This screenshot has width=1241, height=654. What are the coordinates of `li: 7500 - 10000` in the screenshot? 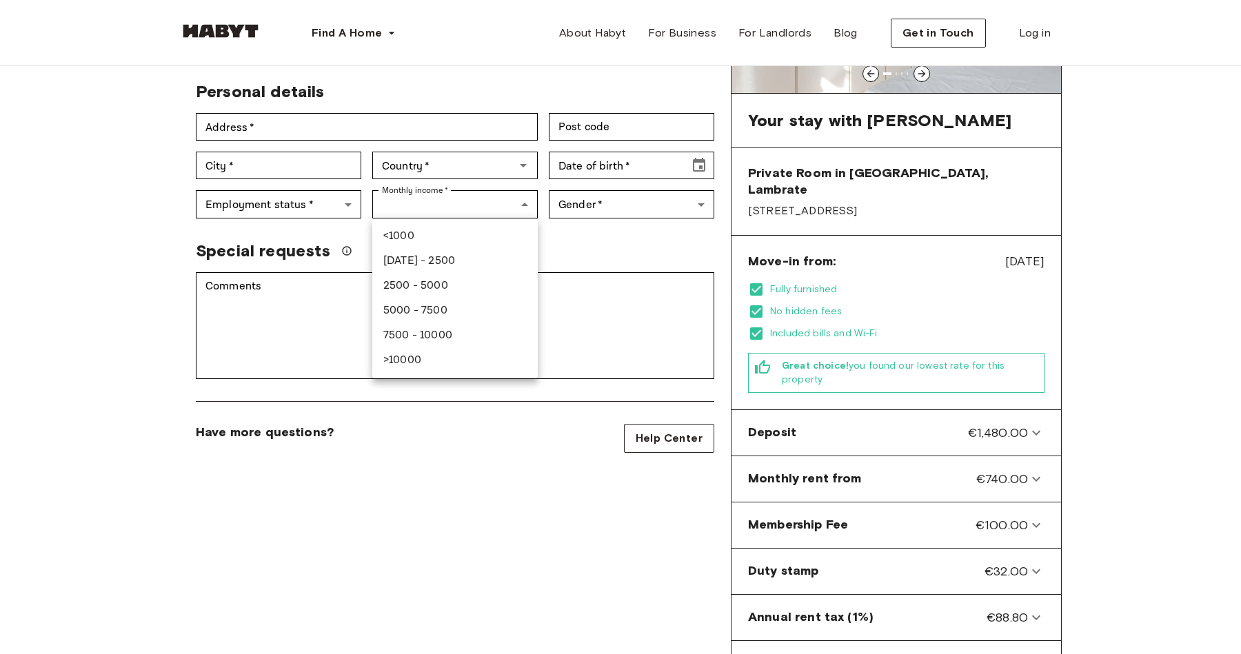 It's located at (455, 336).